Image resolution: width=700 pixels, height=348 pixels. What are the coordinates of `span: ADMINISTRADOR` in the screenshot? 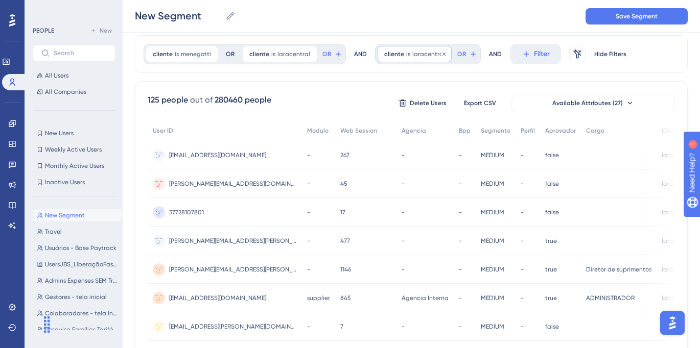 It's located at (610, 298).